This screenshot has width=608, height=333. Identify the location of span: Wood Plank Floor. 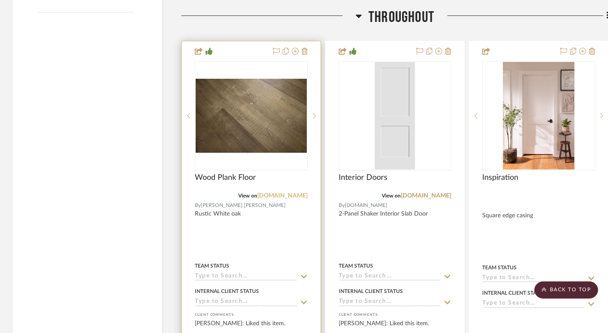
(225, 178).